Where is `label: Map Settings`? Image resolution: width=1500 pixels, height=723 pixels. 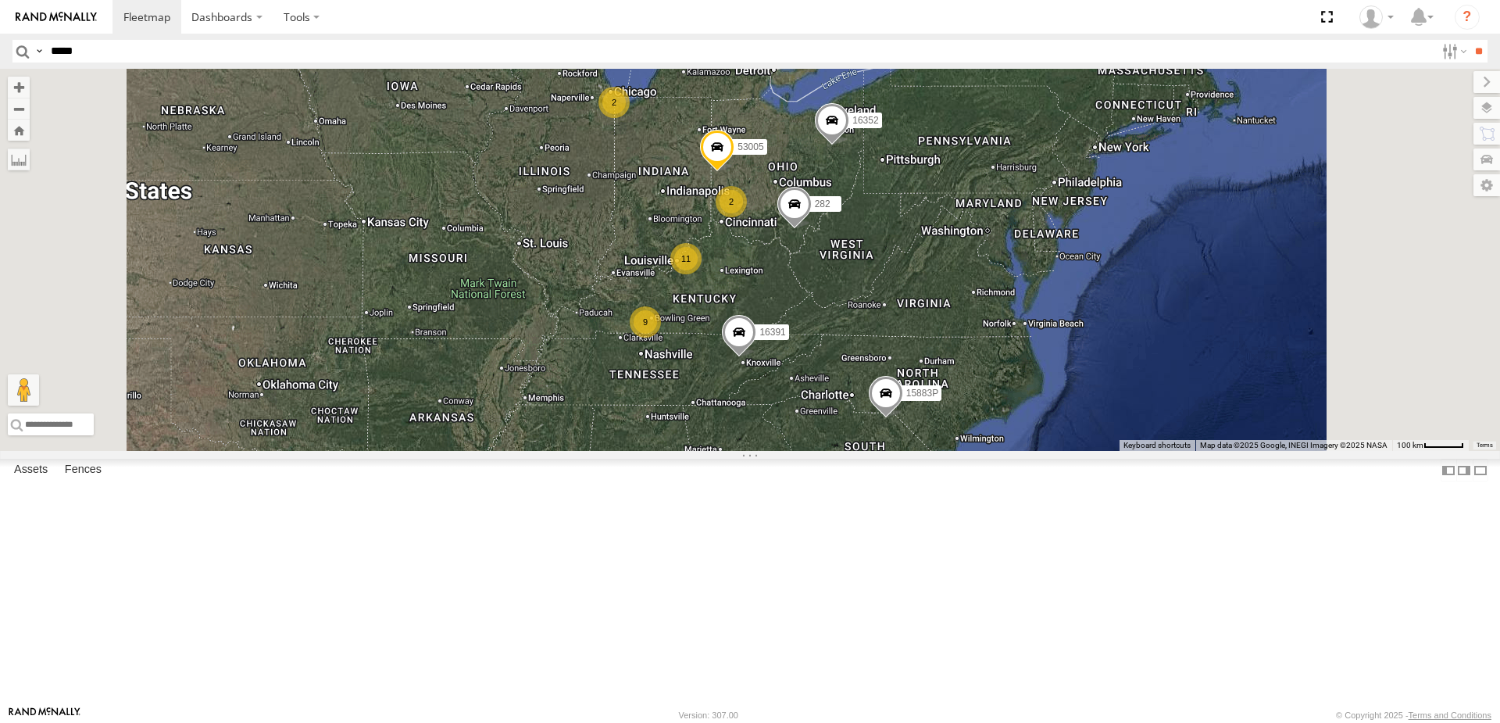 label: Map Settings is located at coordinates (1487, 185).